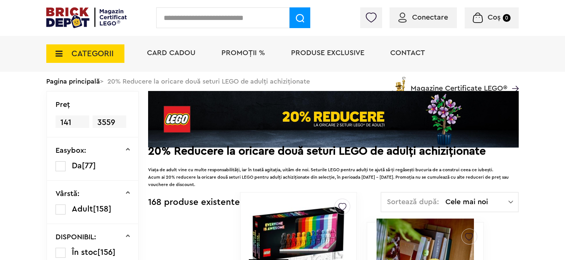  I want to click on p: Vârstă:, so click(67, 194).